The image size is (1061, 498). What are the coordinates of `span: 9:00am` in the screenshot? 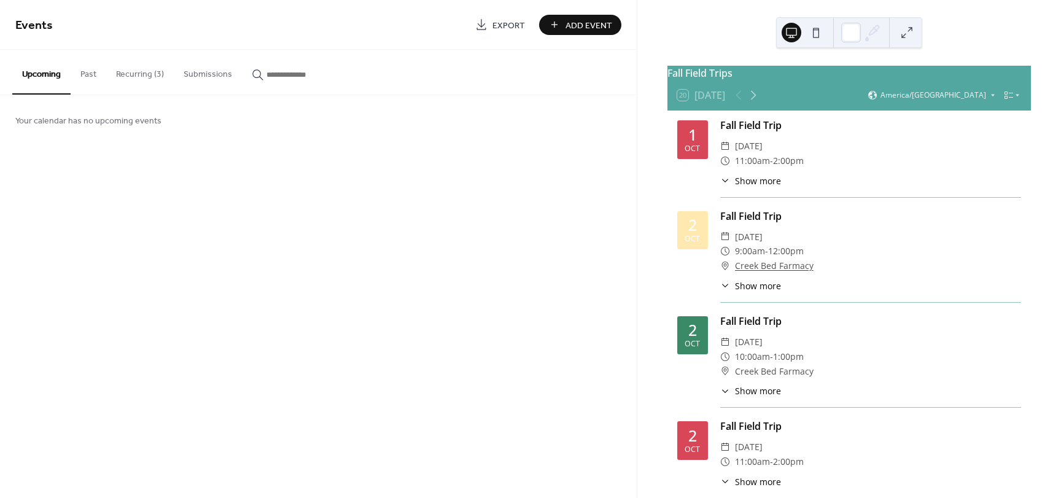 It's located at (749, 251).